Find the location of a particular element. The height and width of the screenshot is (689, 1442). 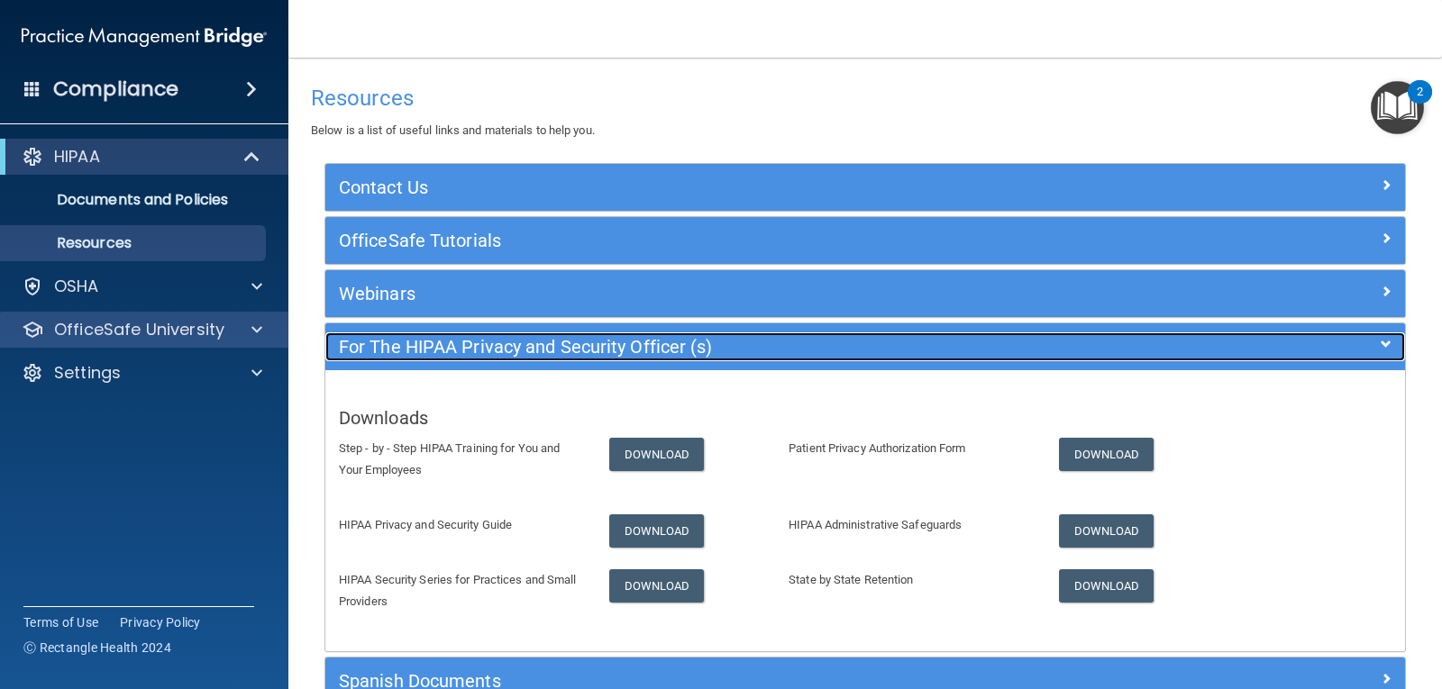

h5: Webinars is located at coordinates (730, 294).